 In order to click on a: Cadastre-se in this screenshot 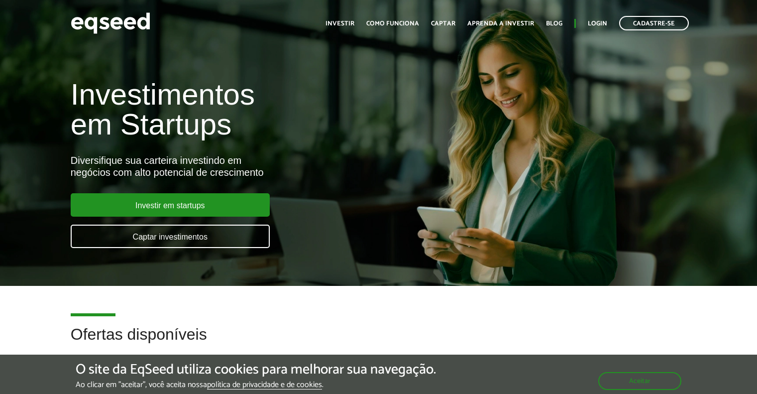, I will do `click(654, 23)`.